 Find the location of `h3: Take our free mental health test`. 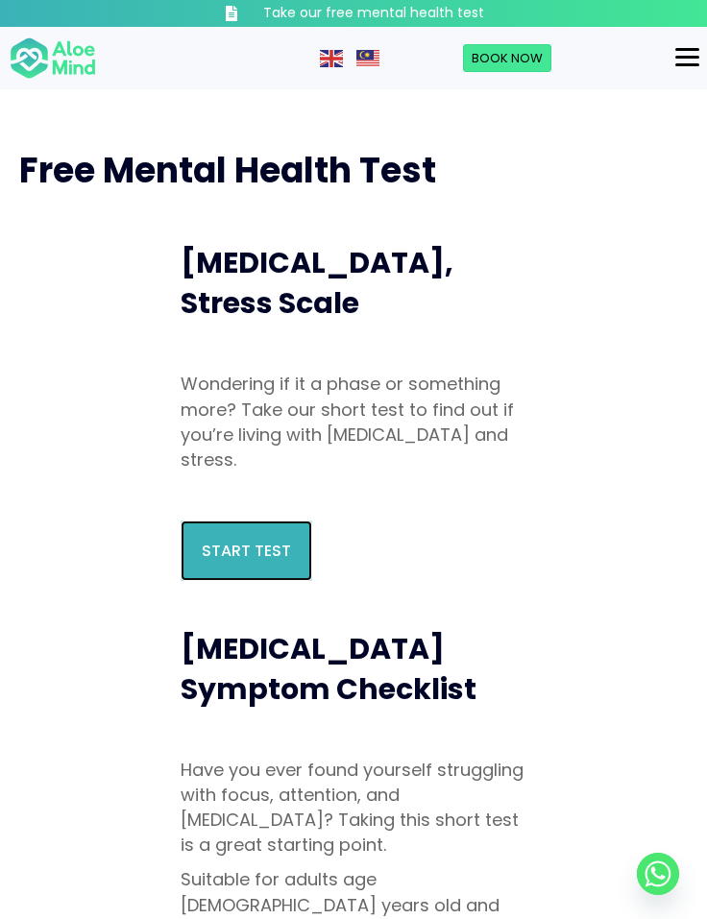

h3: Take our free mental health test is located at coordinates (374, 13).